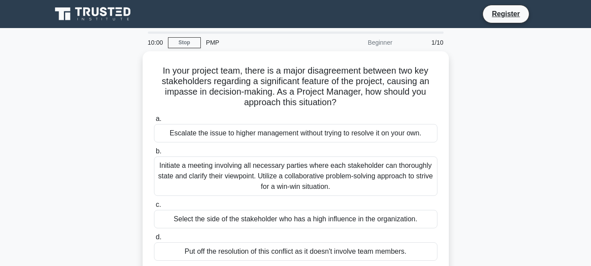 Image resolution: width=591 pixels, height=266 pixels. I want to click on span: d., so click(158, 236).